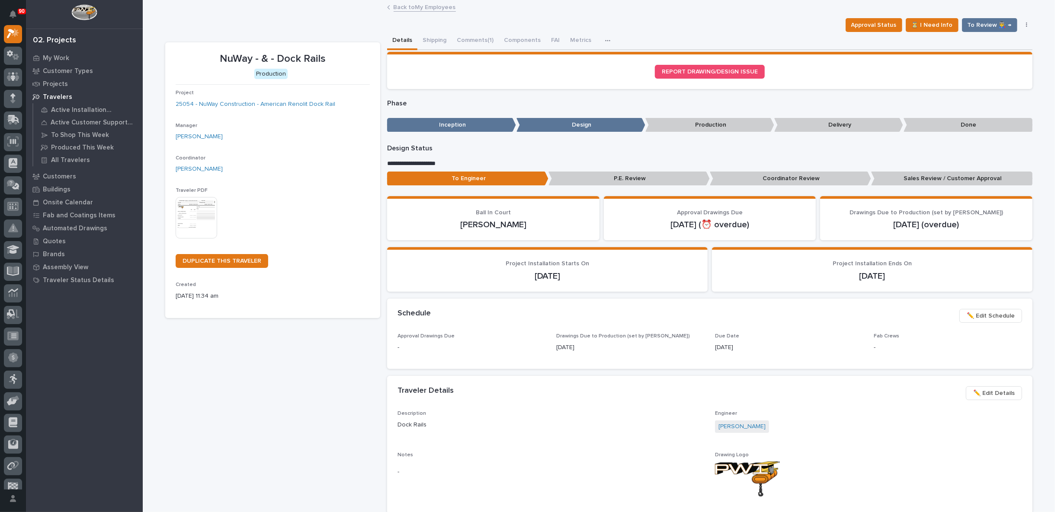  What do you see at coordinates (84, 58) in the screenshot?
I see `a: My Work` at bounding box center [84, 58].